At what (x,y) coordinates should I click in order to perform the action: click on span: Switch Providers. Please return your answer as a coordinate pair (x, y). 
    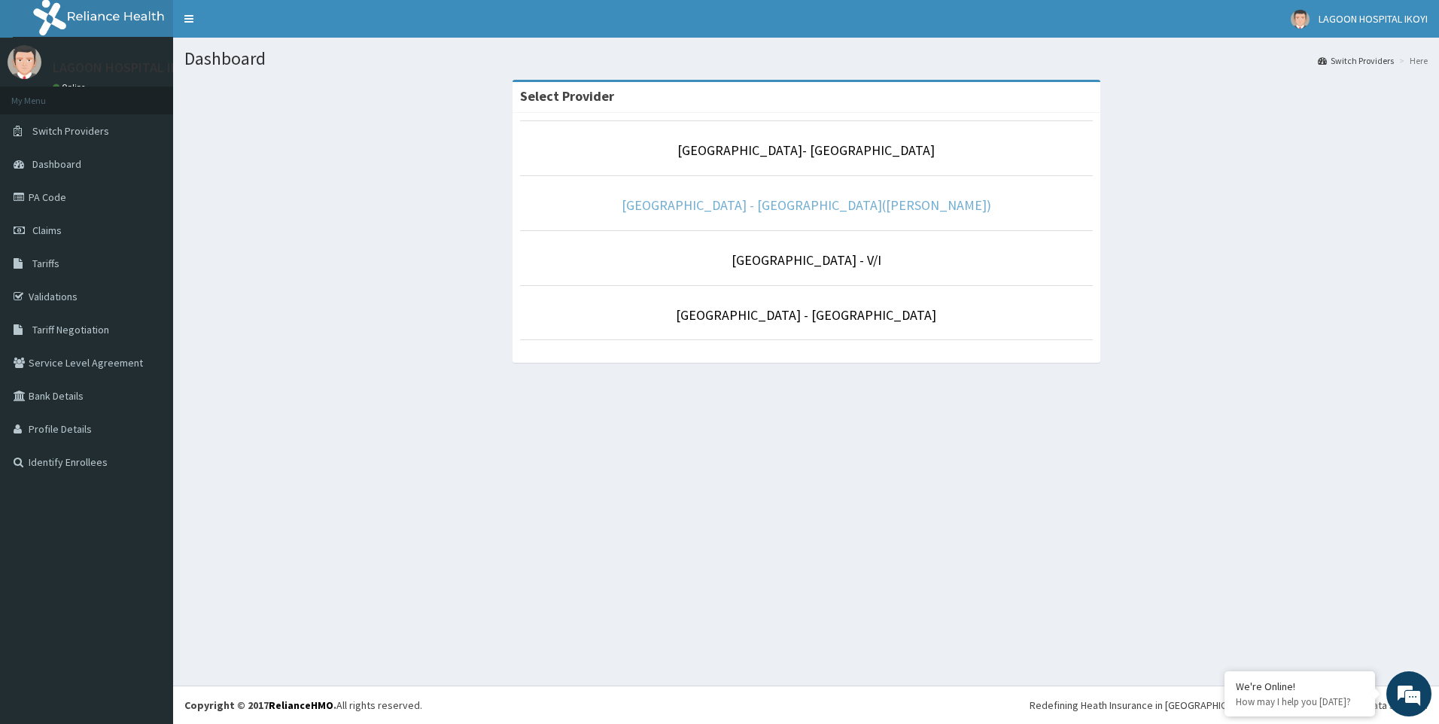
    Looking at the image, I should click on (71, 131).